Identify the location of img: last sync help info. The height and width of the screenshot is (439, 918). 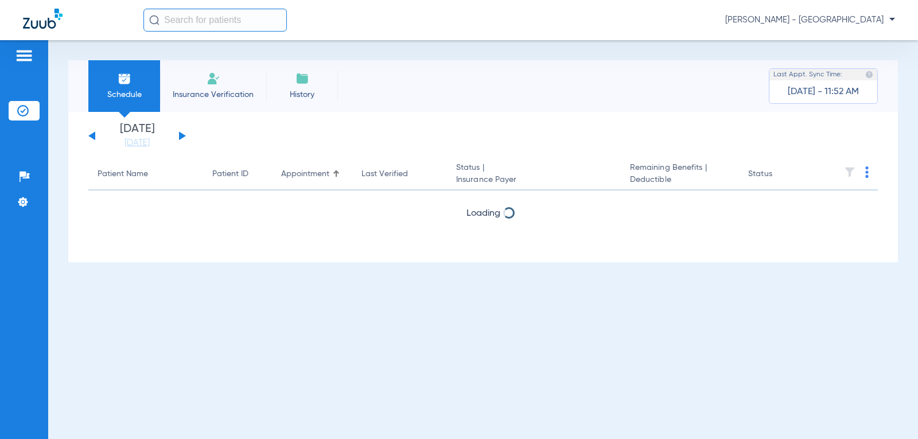
(870, 75).